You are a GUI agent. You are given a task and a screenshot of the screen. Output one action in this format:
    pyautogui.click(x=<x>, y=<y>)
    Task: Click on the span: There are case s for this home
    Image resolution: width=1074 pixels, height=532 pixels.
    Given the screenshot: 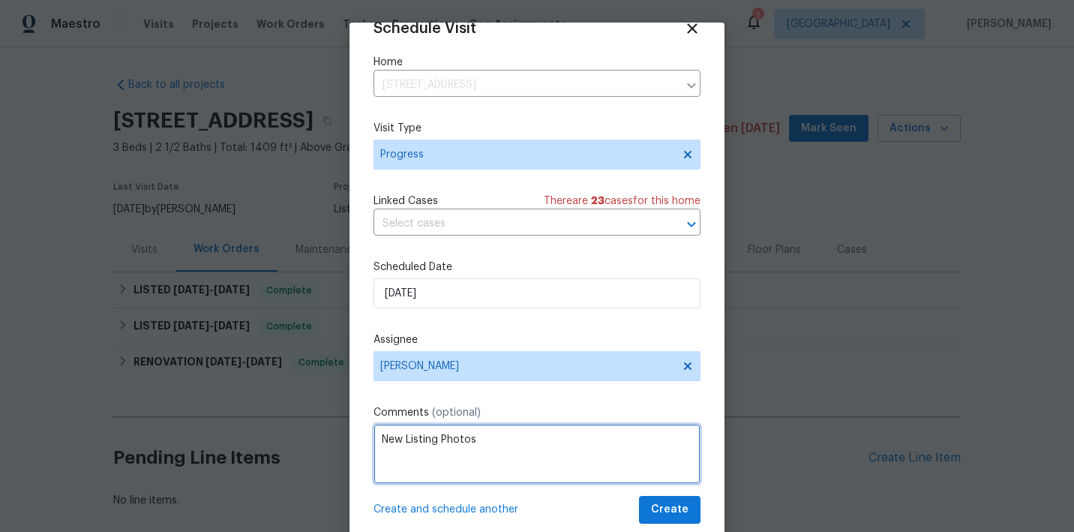 What is the action you would take?
    pyautogui.click(x=622, y=201)
    